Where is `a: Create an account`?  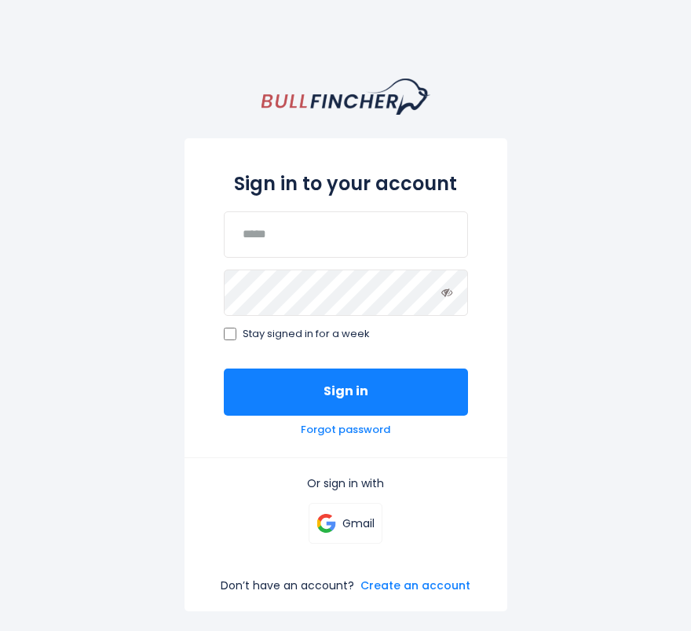
a: Create an account is located at coordinates (416, 585).